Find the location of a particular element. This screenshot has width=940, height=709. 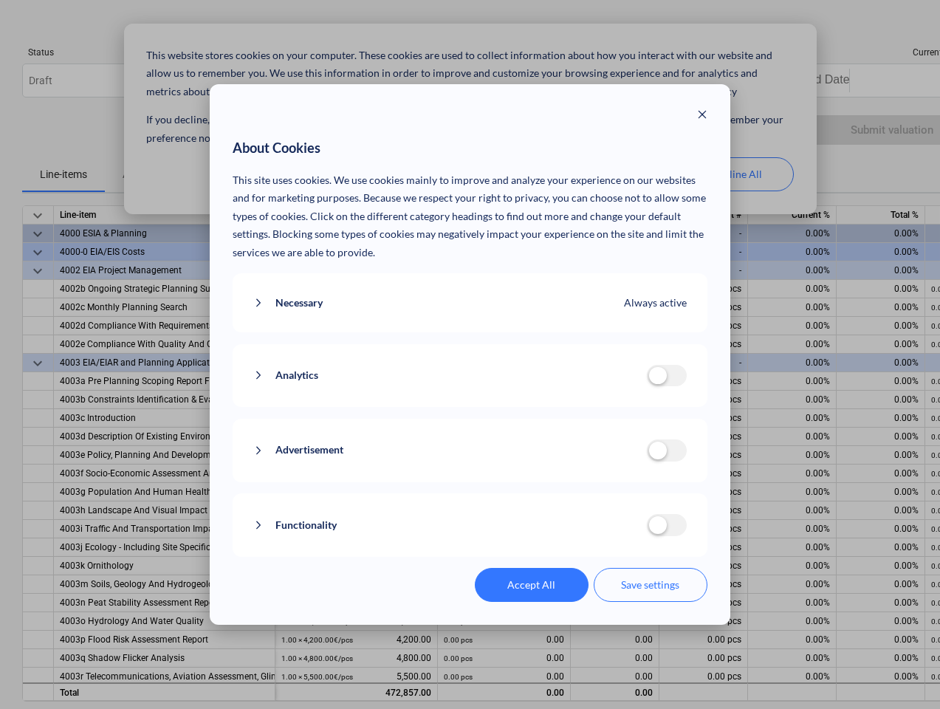

span: Analytics is located at coordinates (297, 375).